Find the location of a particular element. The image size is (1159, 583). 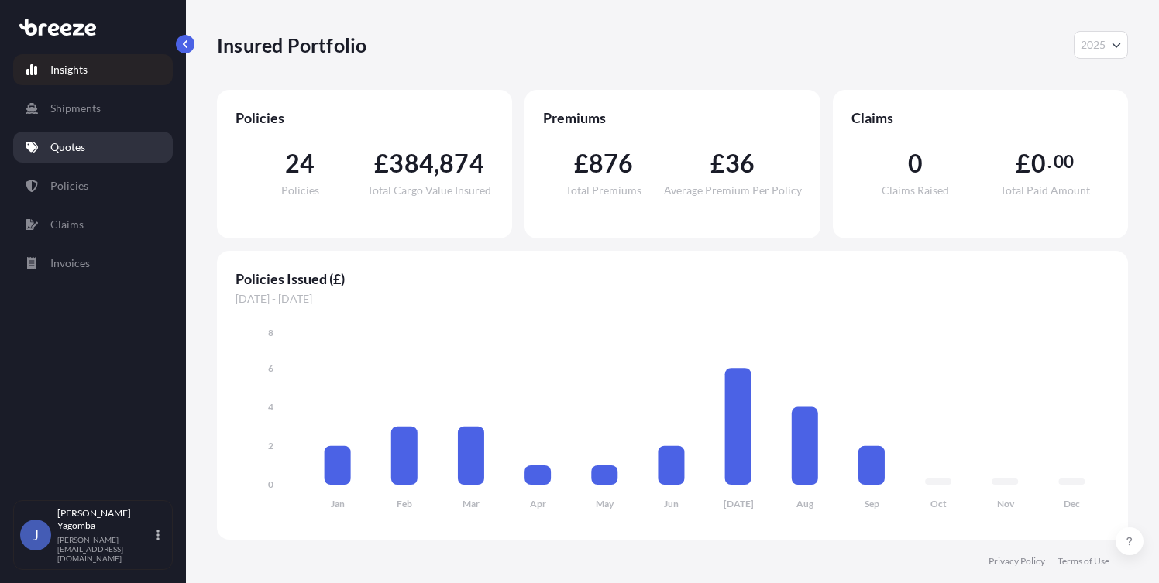

span: 00 is located at coordinates (1063, 162).